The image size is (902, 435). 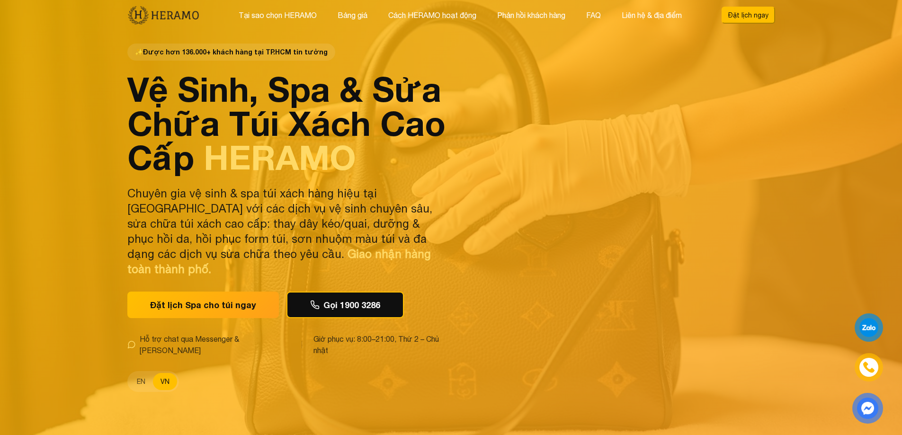 I want to click on a: phone-icon, so click(x=869, y=368).